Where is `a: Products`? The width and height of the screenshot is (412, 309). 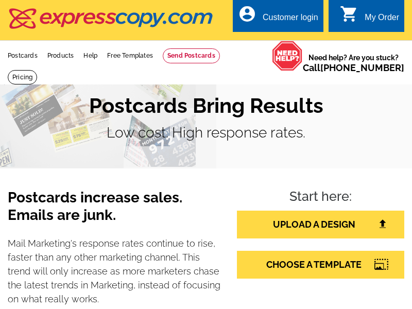
a: Products is located at coordinates (61, 56).